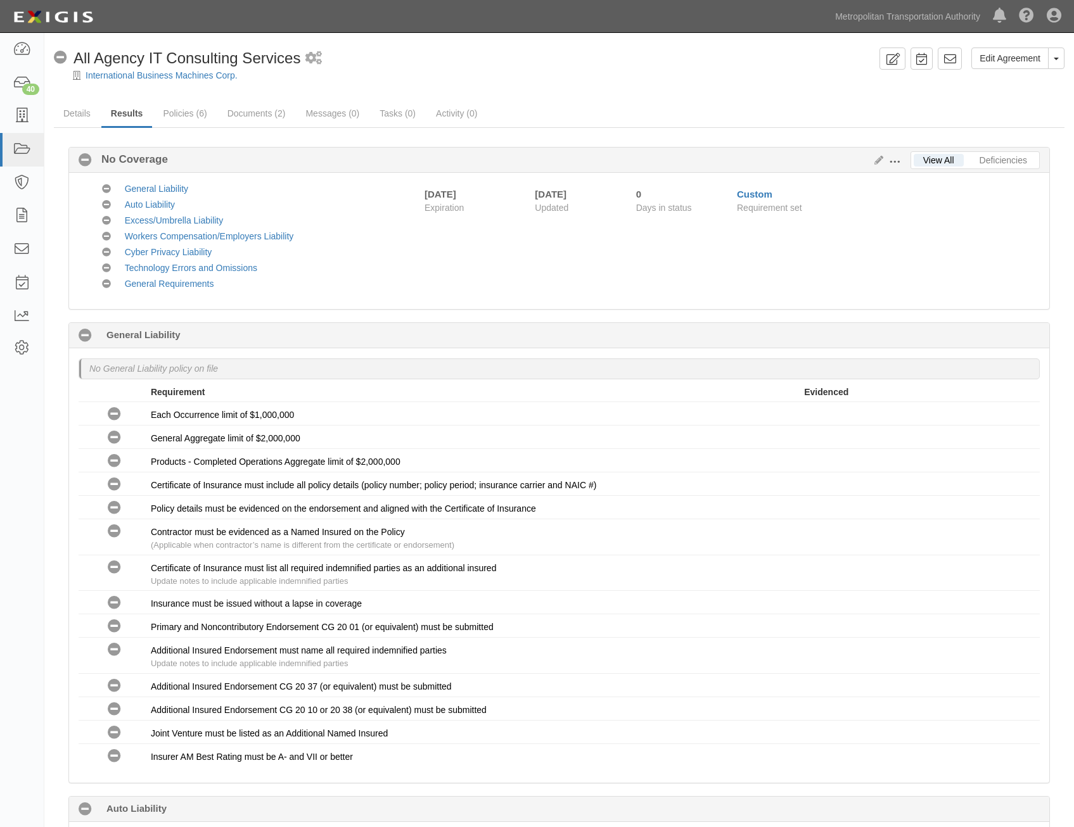  Describe the element at coordinates (169, 284) in the screenshot. I see `a: General Requirements` at that location.